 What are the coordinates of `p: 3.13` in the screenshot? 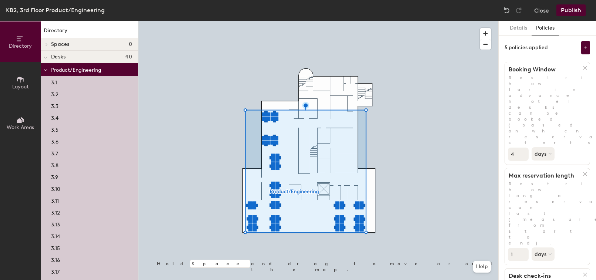 It's located at (56, 224).